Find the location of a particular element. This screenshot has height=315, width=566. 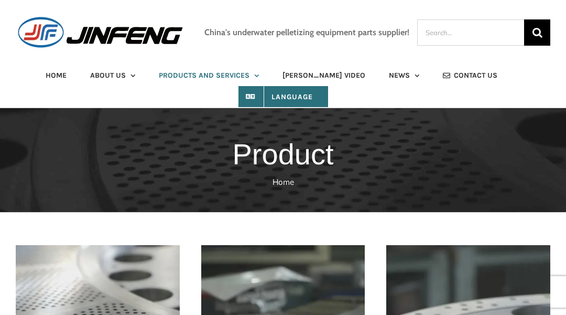

a: HOME is located at coordinates (56, 76).